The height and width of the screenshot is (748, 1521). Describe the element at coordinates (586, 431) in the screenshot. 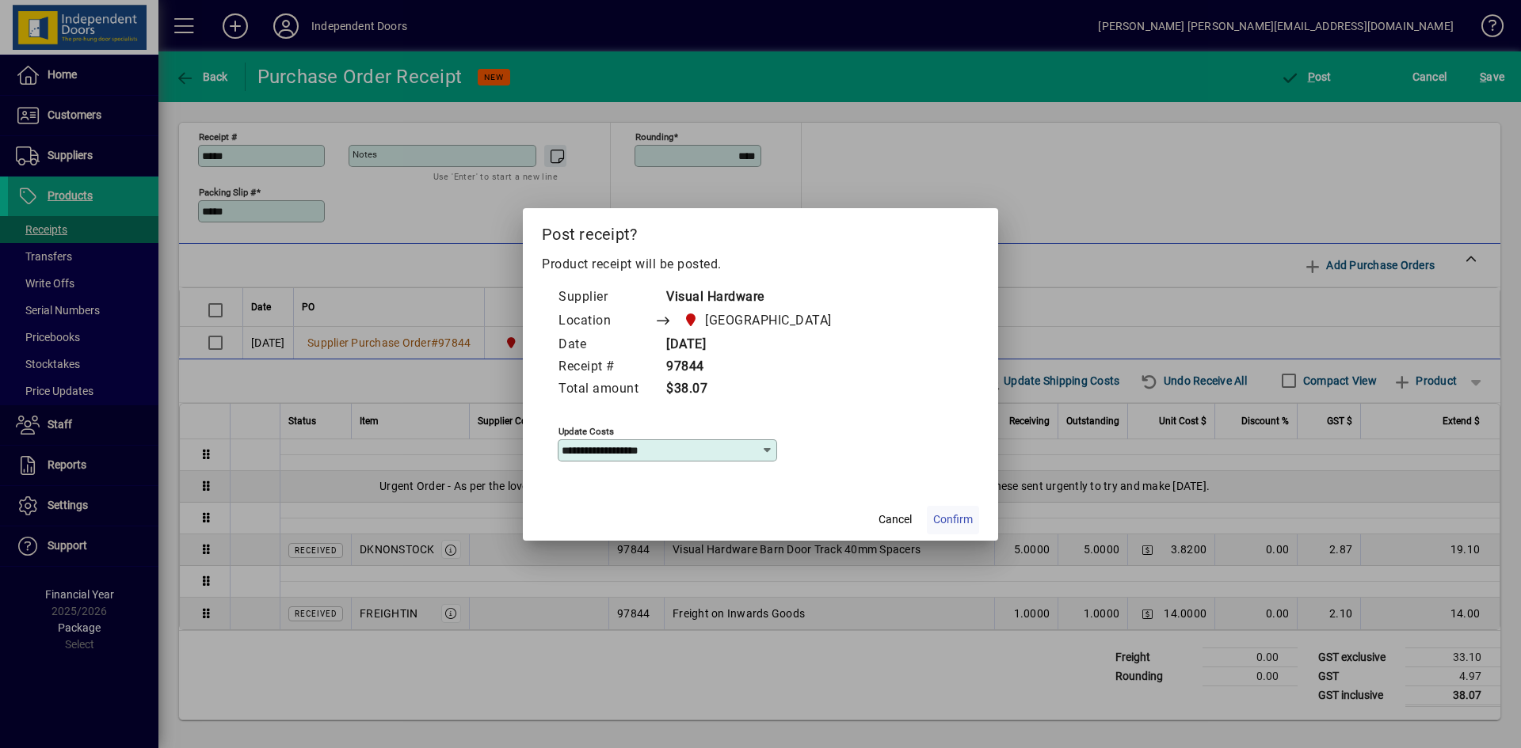

I see `mat-label: Update costs` at that location.